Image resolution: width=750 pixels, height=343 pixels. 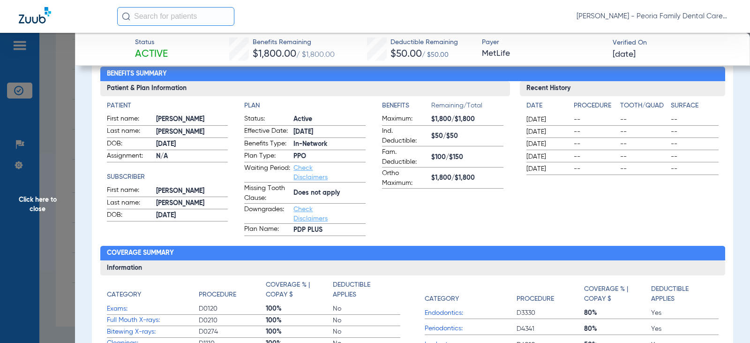 I want to click on span: Active, so click(x=151, y=54).